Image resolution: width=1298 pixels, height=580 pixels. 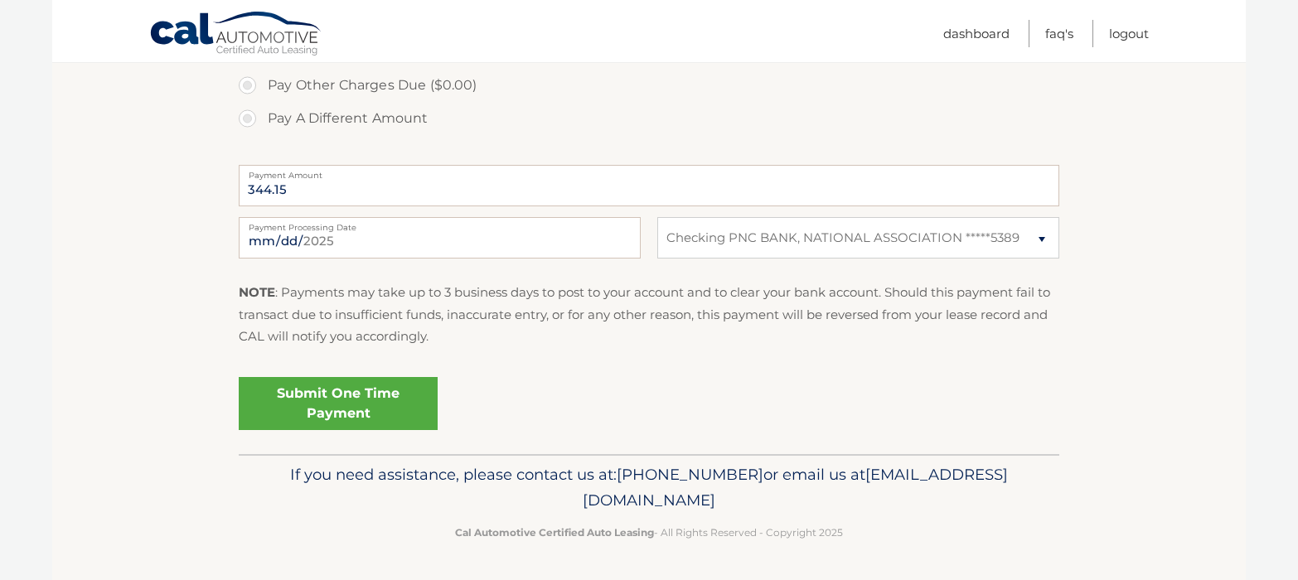 I want to click on strong: NOTE, so click(x=257, y=292).